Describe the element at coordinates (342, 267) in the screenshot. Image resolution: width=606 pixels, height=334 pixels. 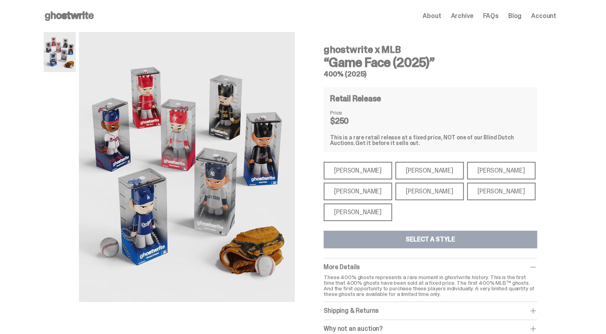
I see `span: More Details` at that location.